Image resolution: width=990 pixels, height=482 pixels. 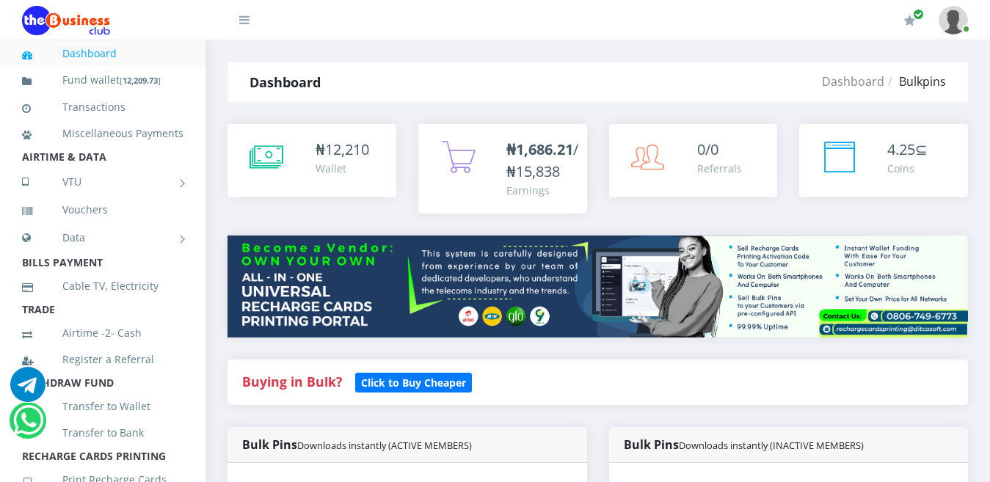 What do you see at coordinates (907, 168) in the screenshot?
I see `div: Coins` at bounding box center [907, 168].